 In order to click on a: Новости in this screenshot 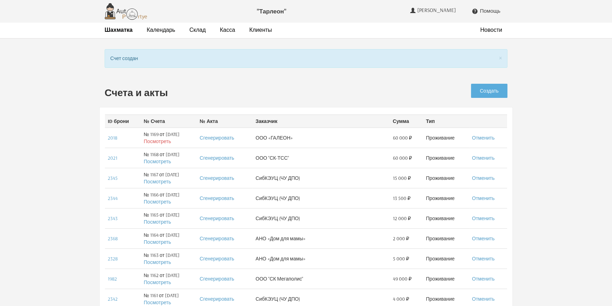, I will do `click(492, 30)`.